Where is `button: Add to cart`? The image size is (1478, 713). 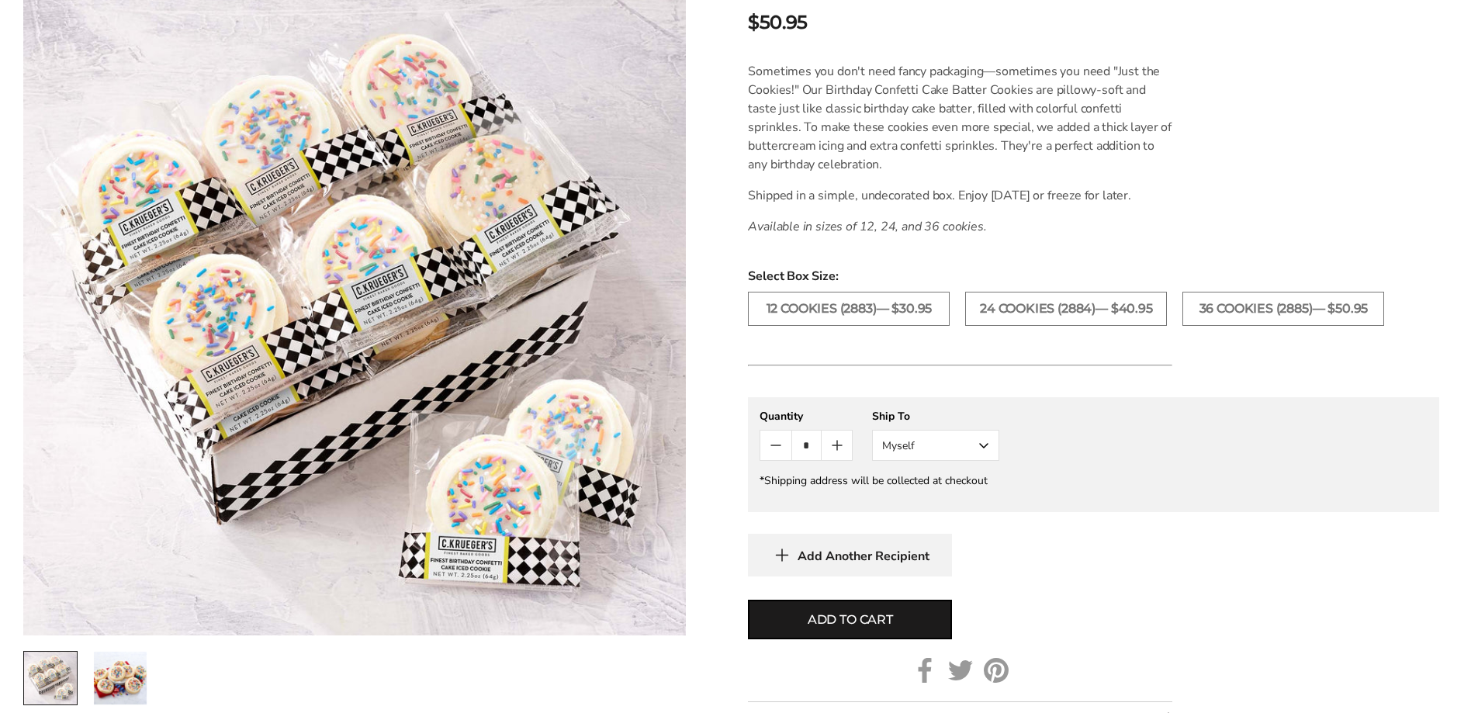
button: Add to cart is located at coordinates (850, 619).